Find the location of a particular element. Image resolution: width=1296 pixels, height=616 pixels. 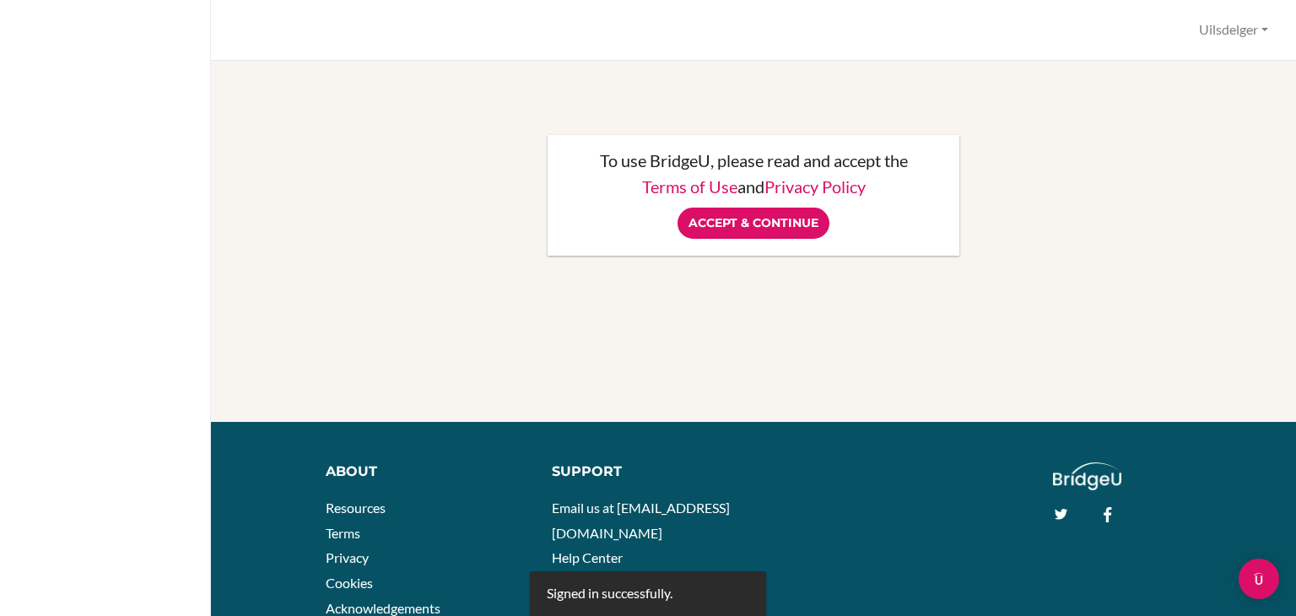

div: Open Intercom Messenger is located at coordinates (1259, 579).